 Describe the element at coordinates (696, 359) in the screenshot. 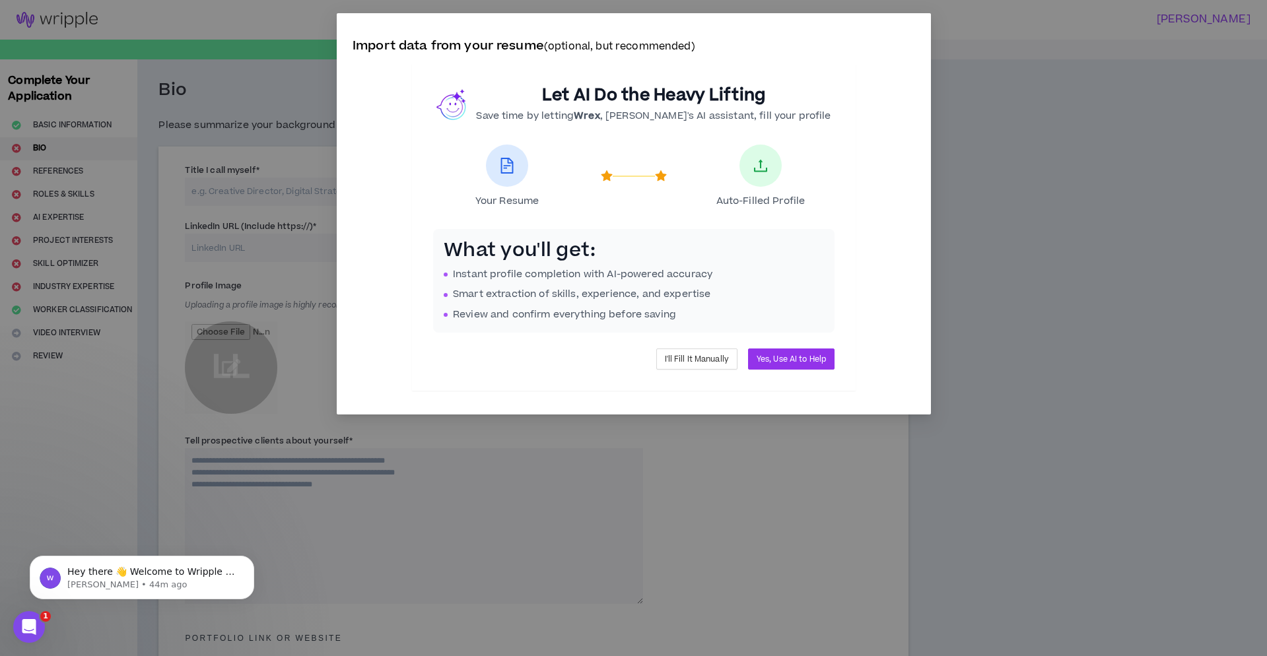

I see `button: I'll Fill It Manually` at that location.